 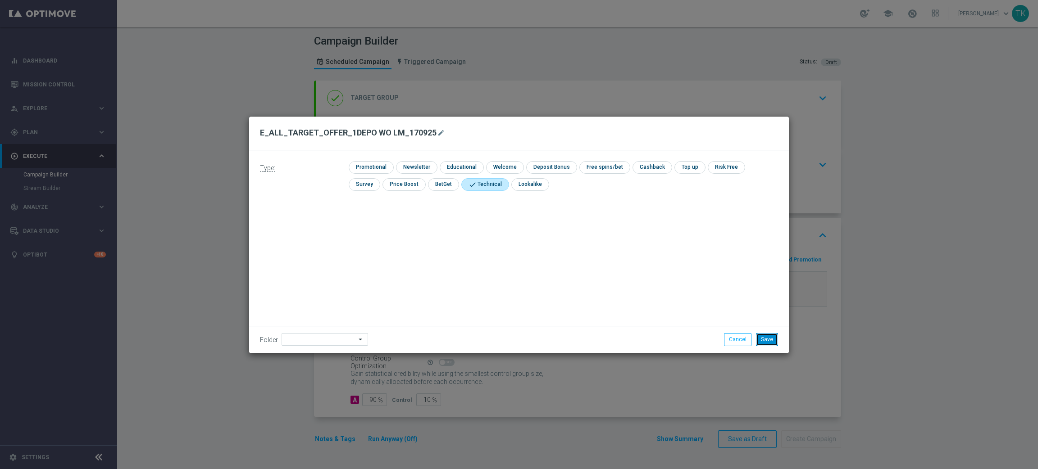 I want to click on label: Folder, so click(x=269, y=340).